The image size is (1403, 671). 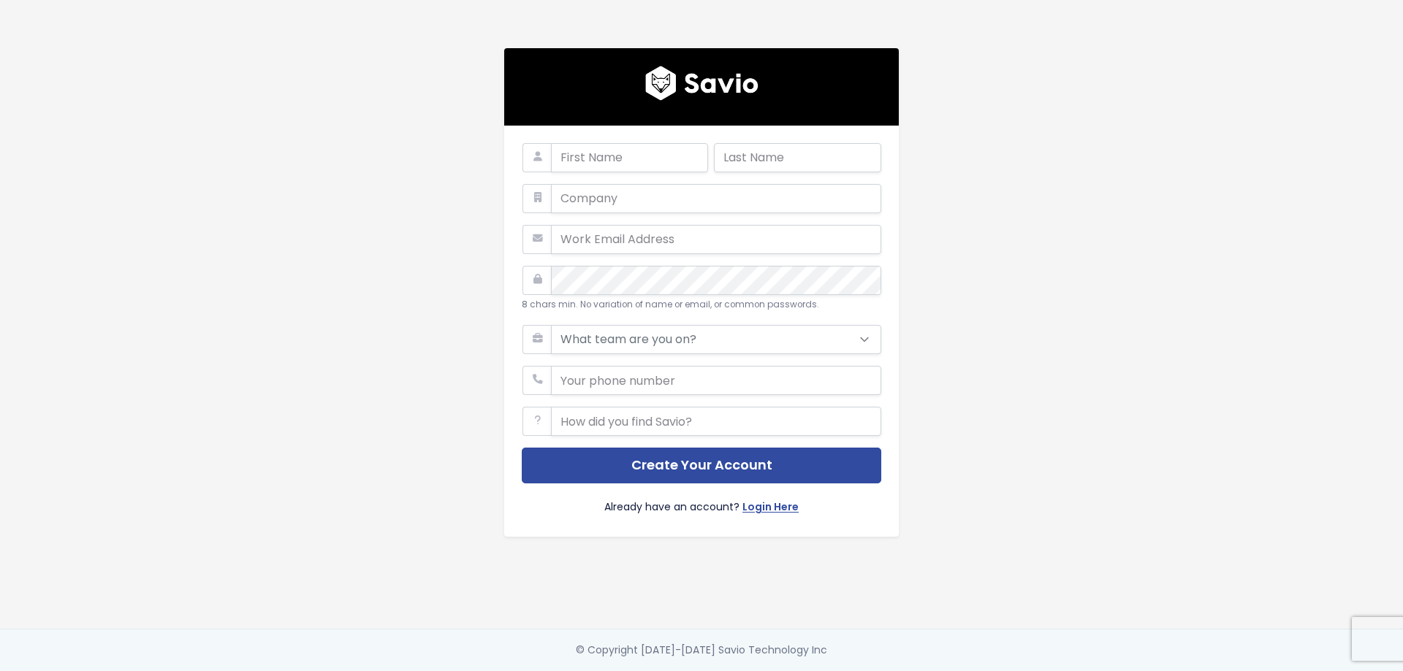 What do you see at coordinates (629, 158) in the screenshot?
I see `input: First Name` at bounding box center [629, 158].